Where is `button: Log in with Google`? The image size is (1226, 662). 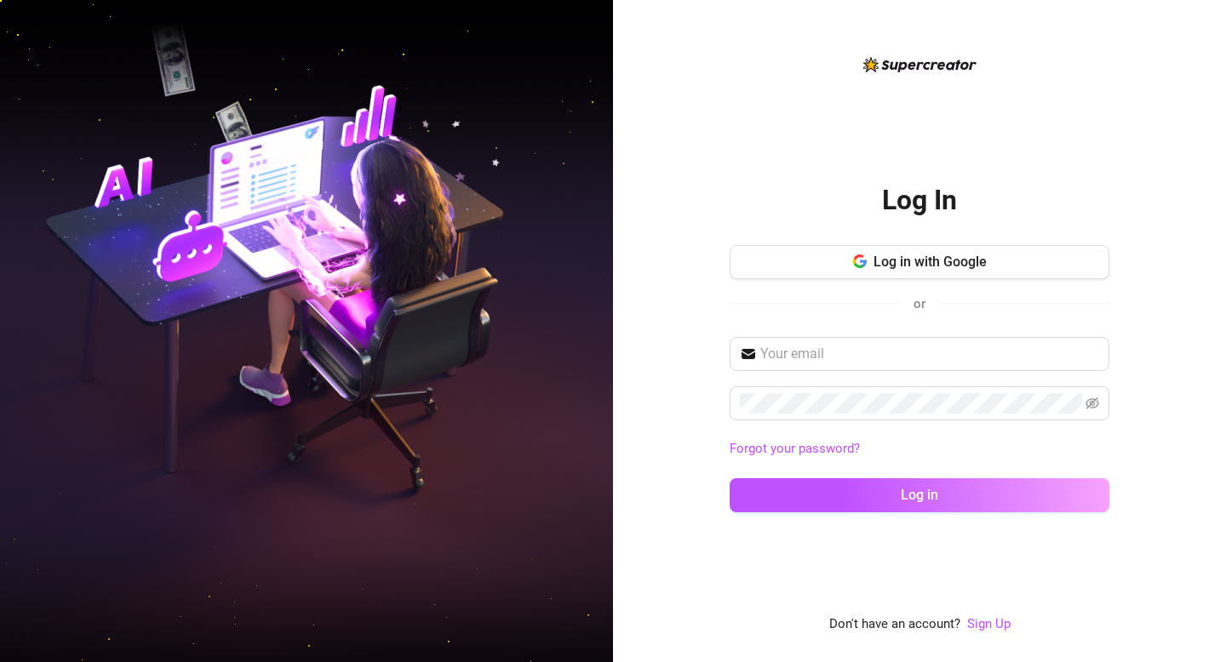 button: Log in with Google is located at coordinates (919, 262).